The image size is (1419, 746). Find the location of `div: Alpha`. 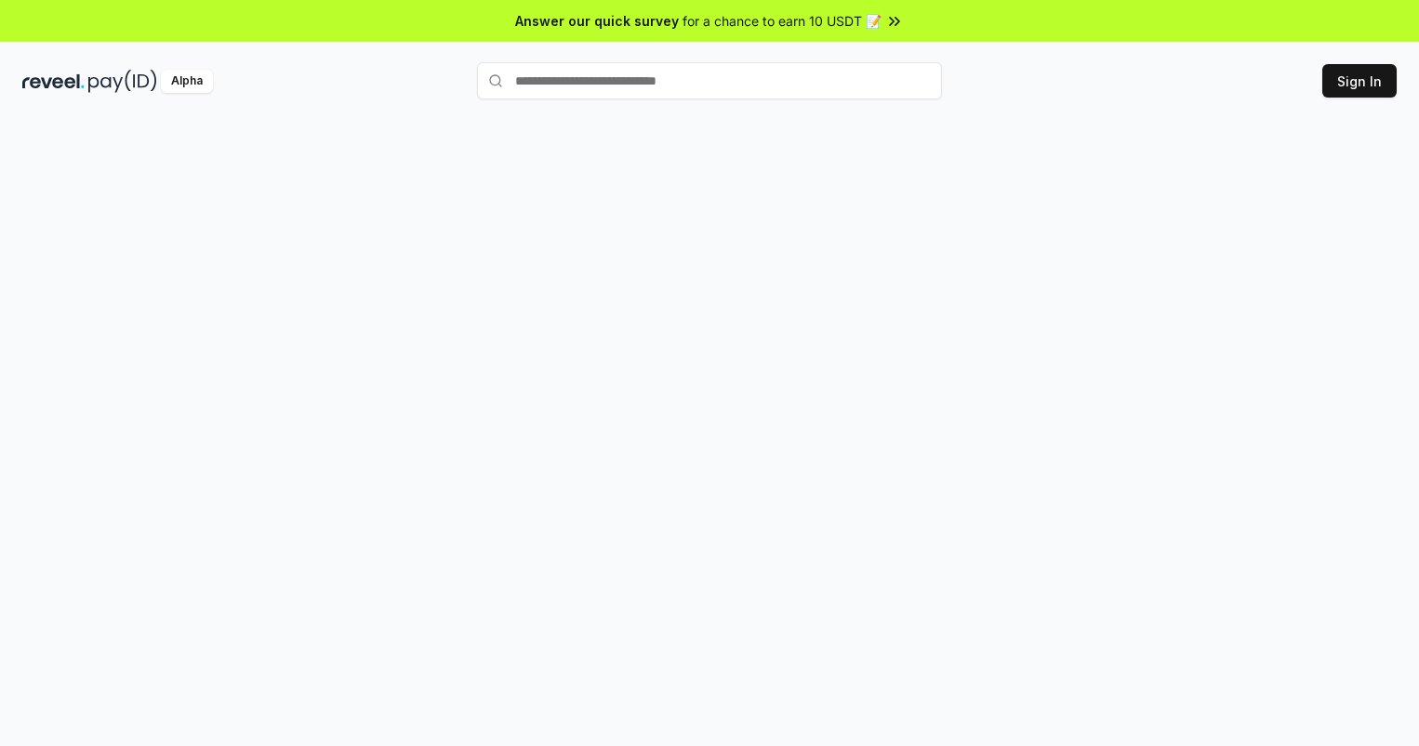

div: Alpha is located at coordinates (187, 81).